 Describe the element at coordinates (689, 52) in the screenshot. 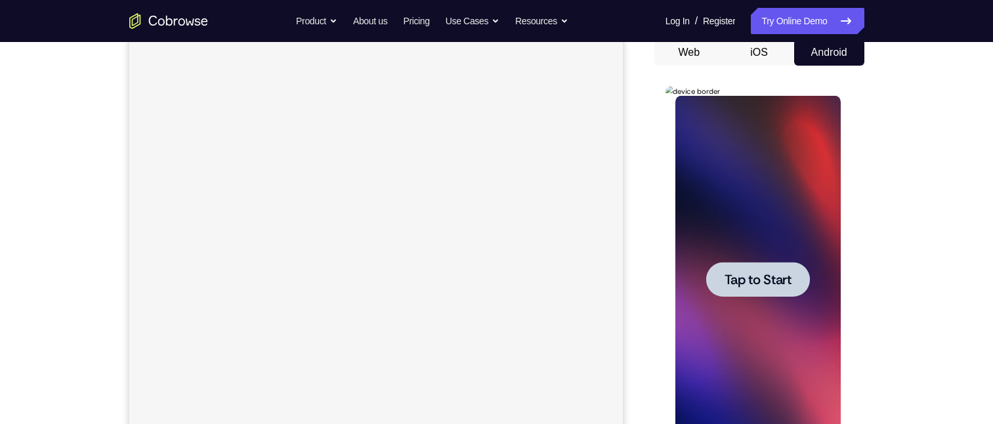

I see `button: Web` at that location.